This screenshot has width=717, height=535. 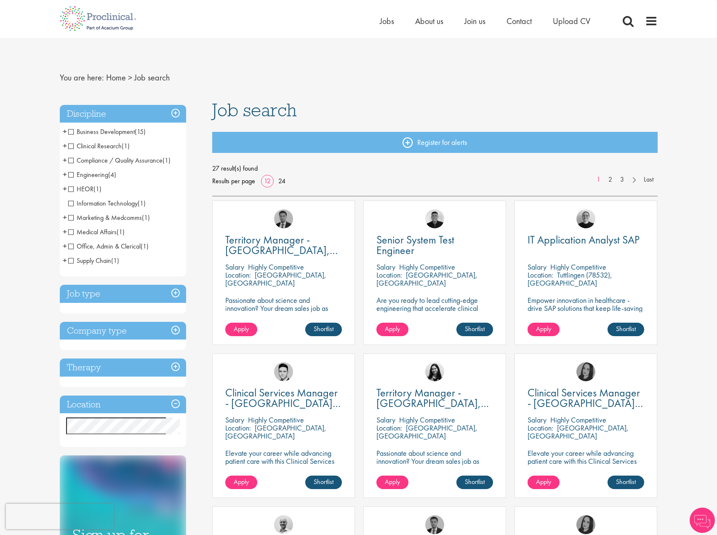 I want to click on h3: Job type, so click(x=123, y=294).